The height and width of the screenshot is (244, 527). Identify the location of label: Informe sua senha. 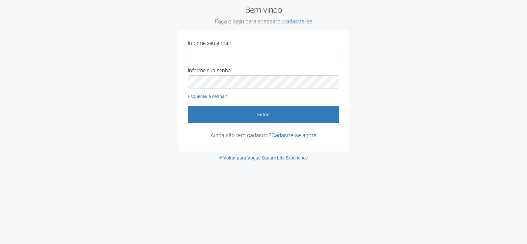
(209, 71).